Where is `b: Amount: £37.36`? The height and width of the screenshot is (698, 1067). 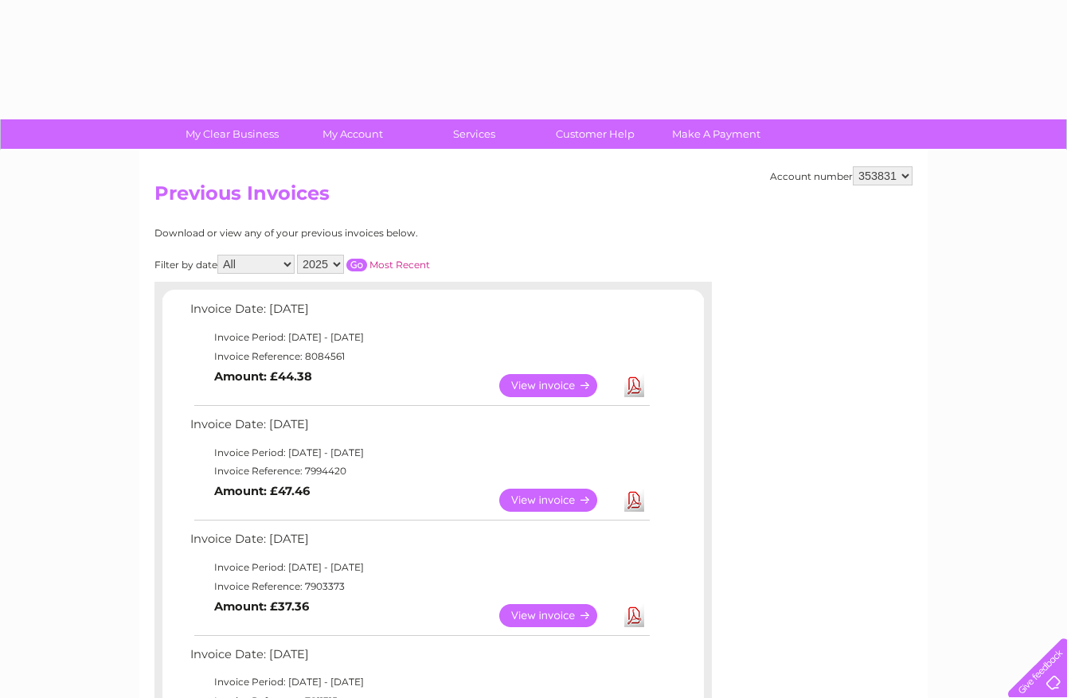
b: Amount: £37.36 is located at coordinates (261, 607).